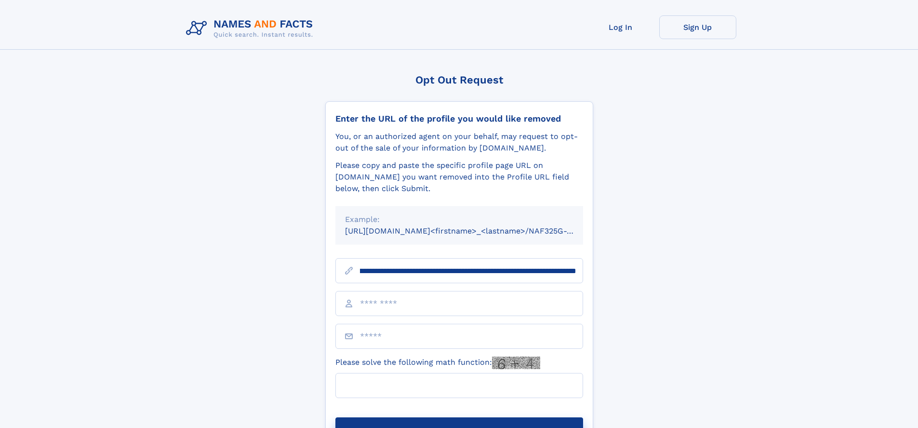 The height and width of the screenshot is (428, 918). I want to click on a: Sign Up, so click(698, 27).